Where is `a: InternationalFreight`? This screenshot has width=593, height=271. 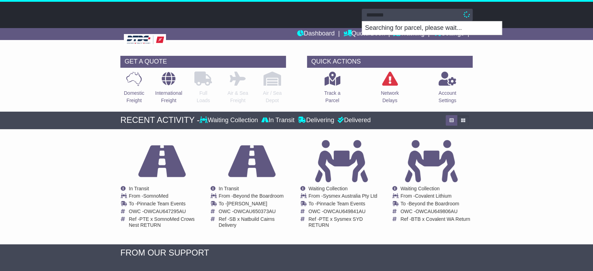
a: InternationalFreight is located at coordinates (168, 90).